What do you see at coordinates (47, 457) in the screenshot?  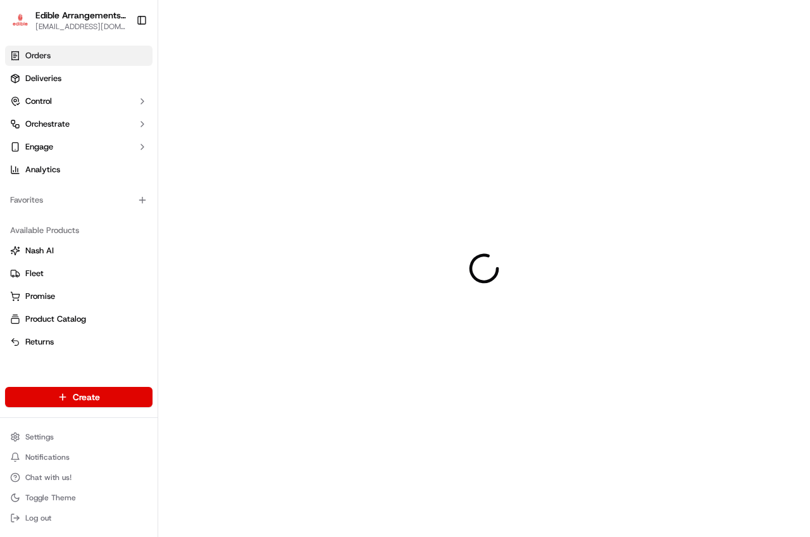 I see `span: Notifications` at bounding box center [47, 457].